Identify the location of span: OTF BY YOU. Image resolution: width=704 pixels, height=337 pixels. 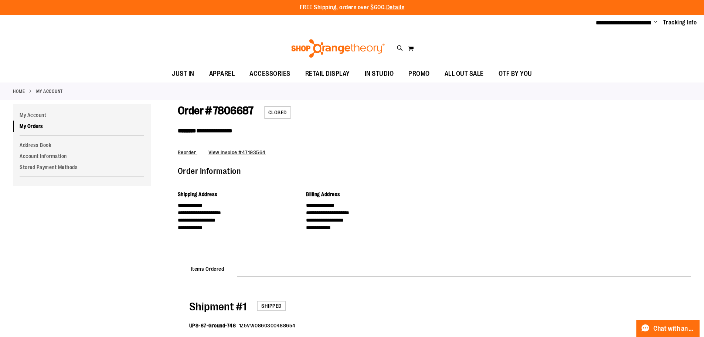
(515, 74).